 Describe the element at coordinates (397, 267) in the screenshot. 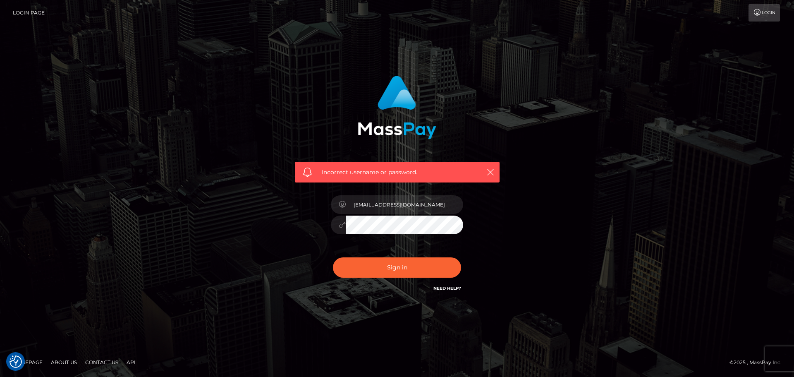

I see `button: Sign in` at that location.